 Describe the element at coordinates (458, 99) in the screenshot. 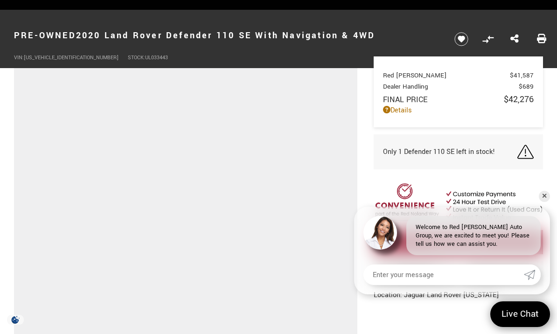

I see `a: Final Price $42,276` at that location.